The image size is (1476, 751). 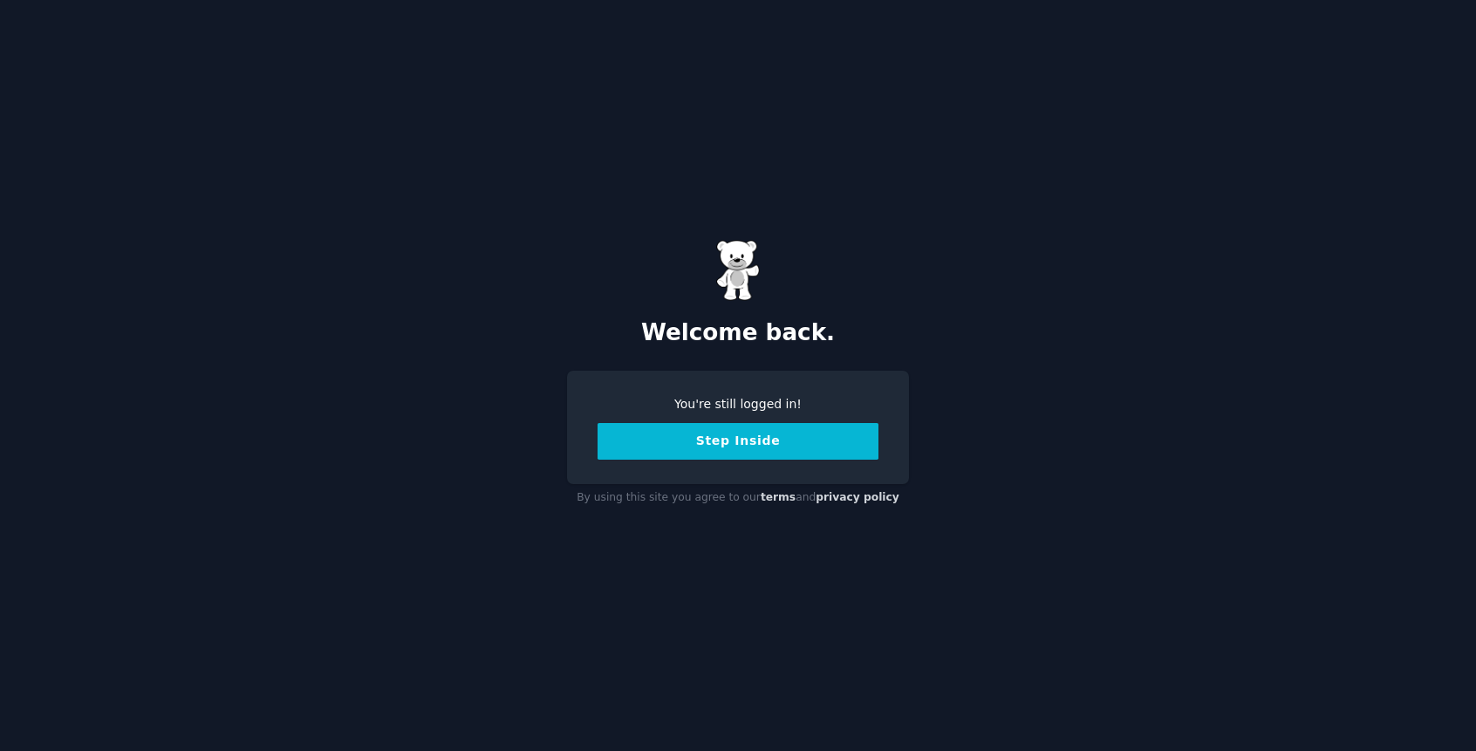 What do you see at coordinates (738, 441) in the screenshot?
I see `a: Step Inside` at bounding box center [738, 441].